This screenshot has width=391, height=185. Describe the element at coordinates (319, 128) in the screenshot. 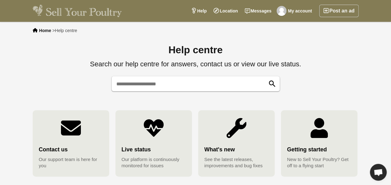

I see `img: Getting started` at that location.